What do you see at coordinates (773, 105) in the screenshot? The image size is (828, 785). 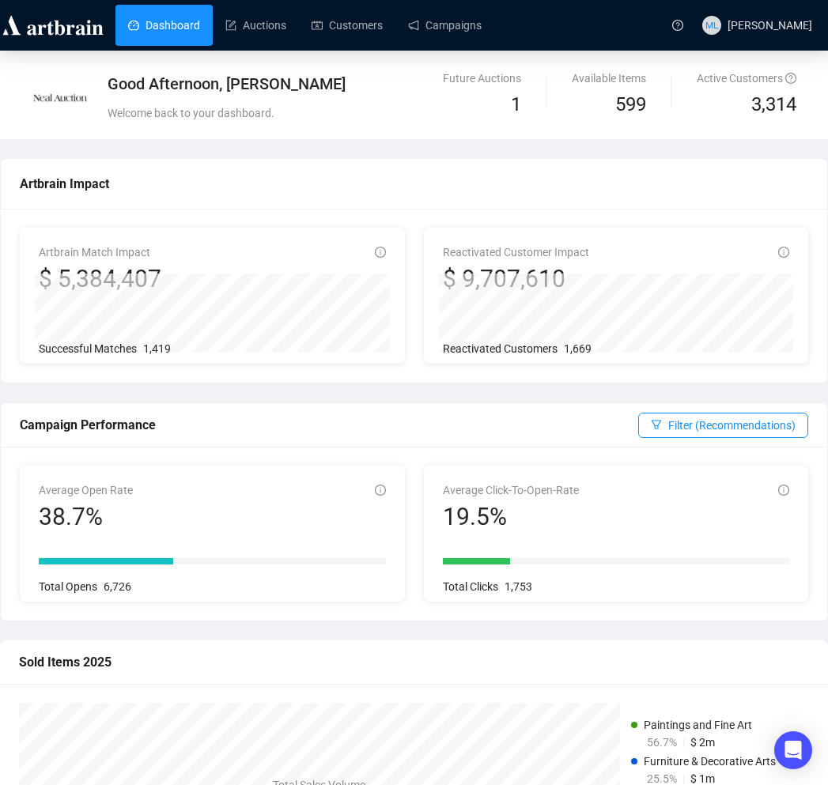 I see `span: 3,314` at bounding box center [773, 105].